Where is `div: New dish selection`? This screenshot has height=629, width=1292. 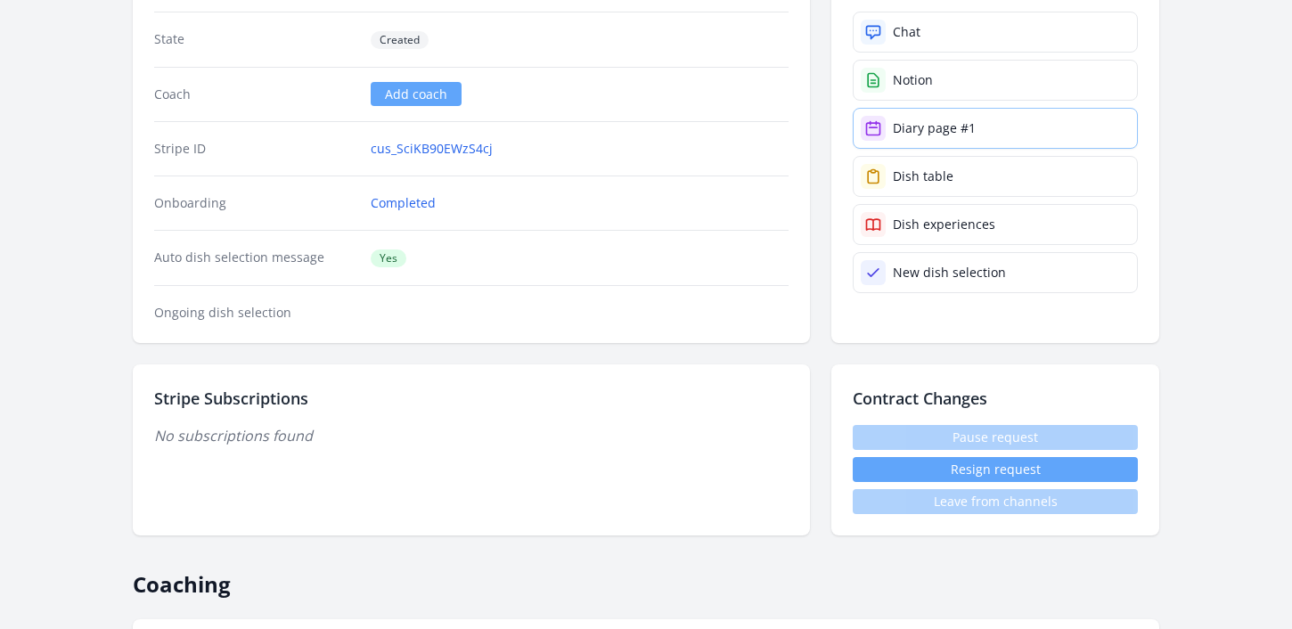 div: New dish selection is located at coordinates (949, 273).